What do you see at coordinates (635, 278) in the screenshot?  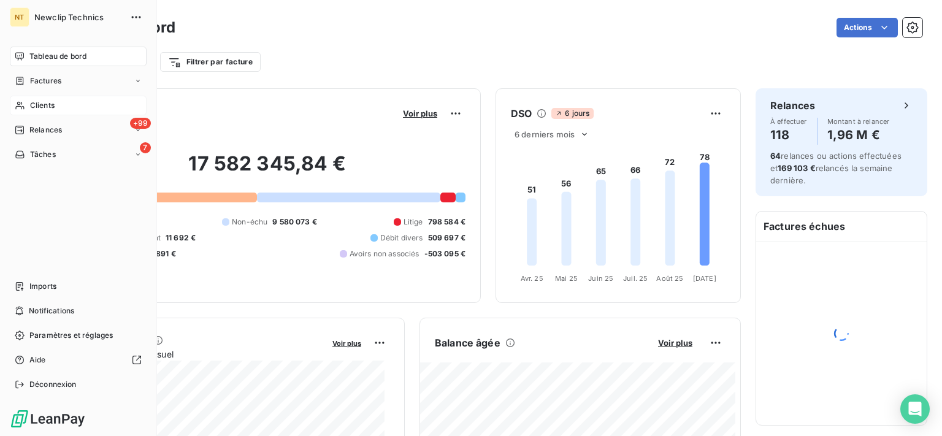 I see `tspan: Juil. 25` at bounding box center [635, 278].